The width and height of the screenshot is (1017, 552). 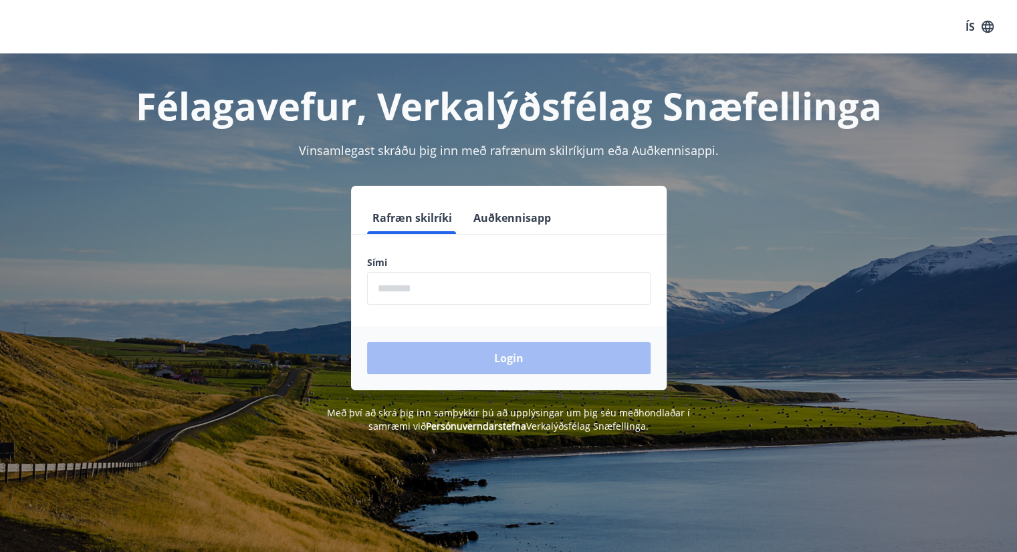 I want to click on button: Auðkennisapp, so click(x=512, y=218).